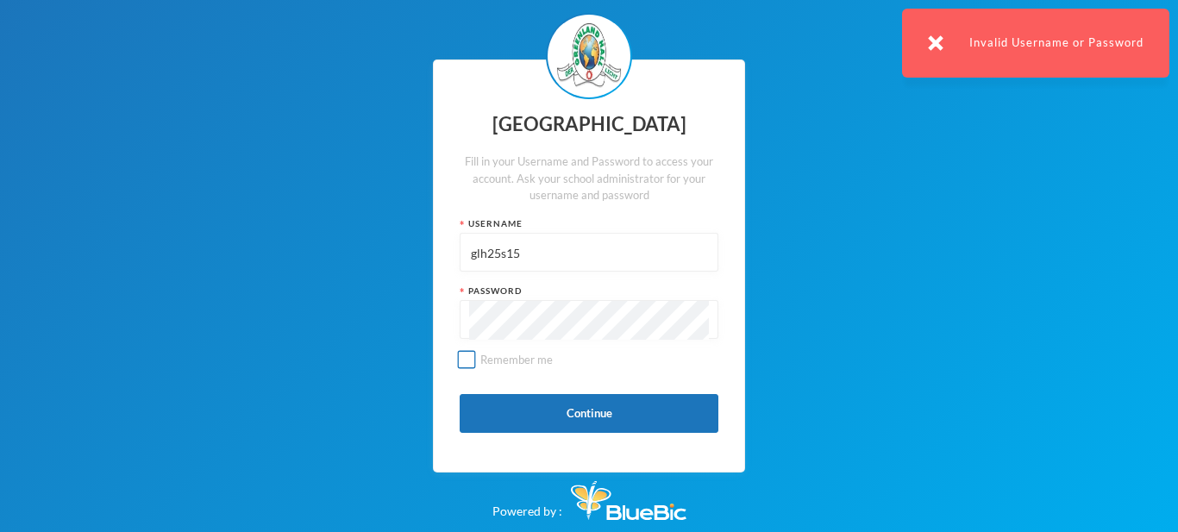 This screenshot has height=532, width=1178. What do you see at coordinates (589, 223) in the screenshot?
I see `div: Username` at bounding box center [589, 223].